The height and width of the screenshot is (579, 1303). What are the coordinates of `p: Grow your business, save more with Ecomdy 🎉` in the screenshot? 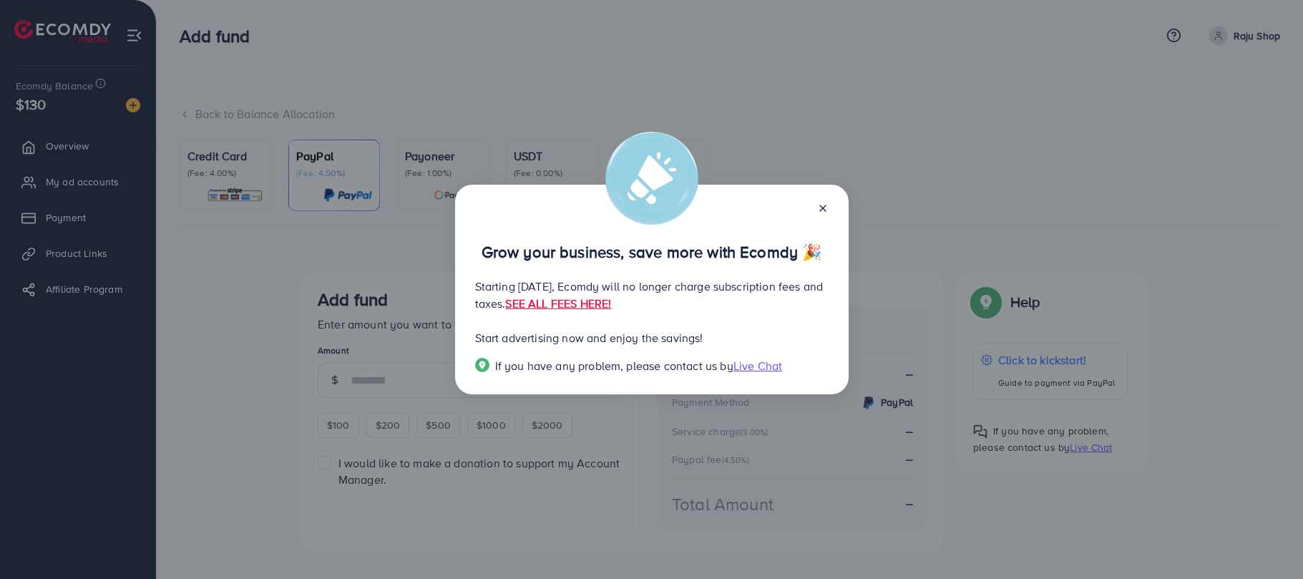 It's located at (652, 252).